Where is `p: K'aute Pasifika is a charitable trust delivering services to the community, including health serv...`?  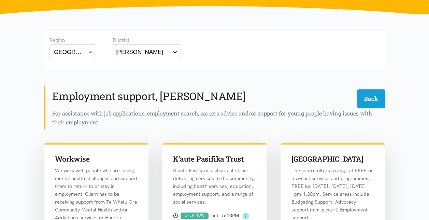 p: K'aute Pasifika is a charitable trust delivering services to the community, including health serv... is located at coordinates (214, 186).